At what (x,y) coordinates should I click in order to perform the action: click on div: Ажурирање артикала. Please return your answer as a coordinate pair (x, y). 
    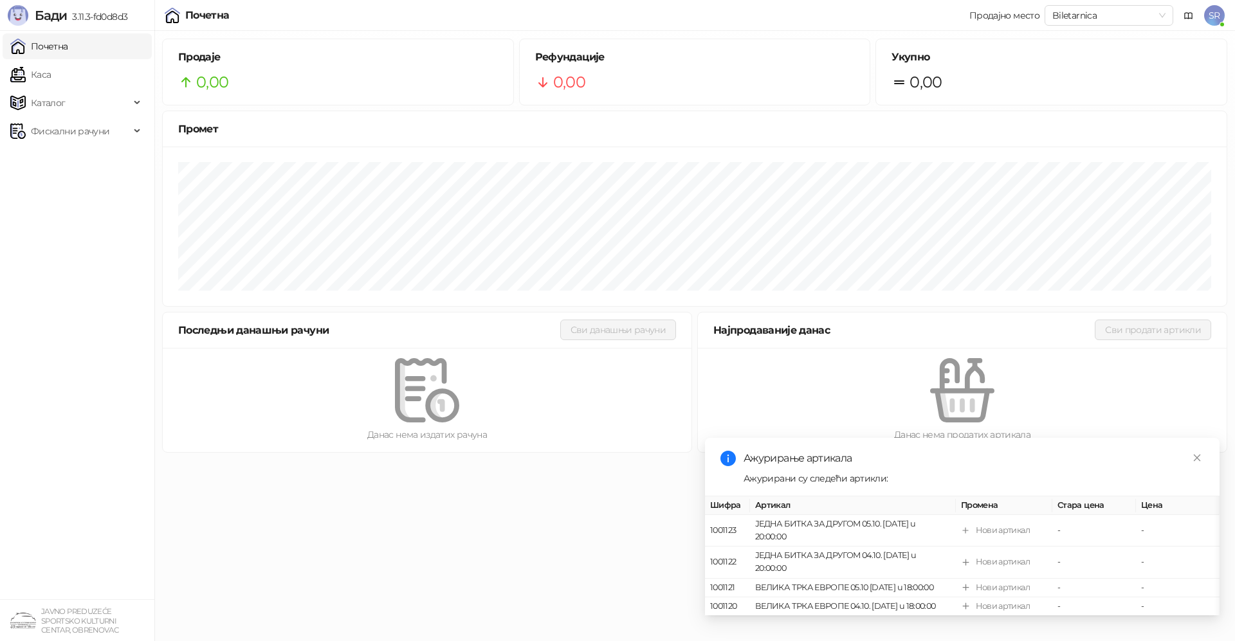
    Looking at the image, I should click on (974, 459).